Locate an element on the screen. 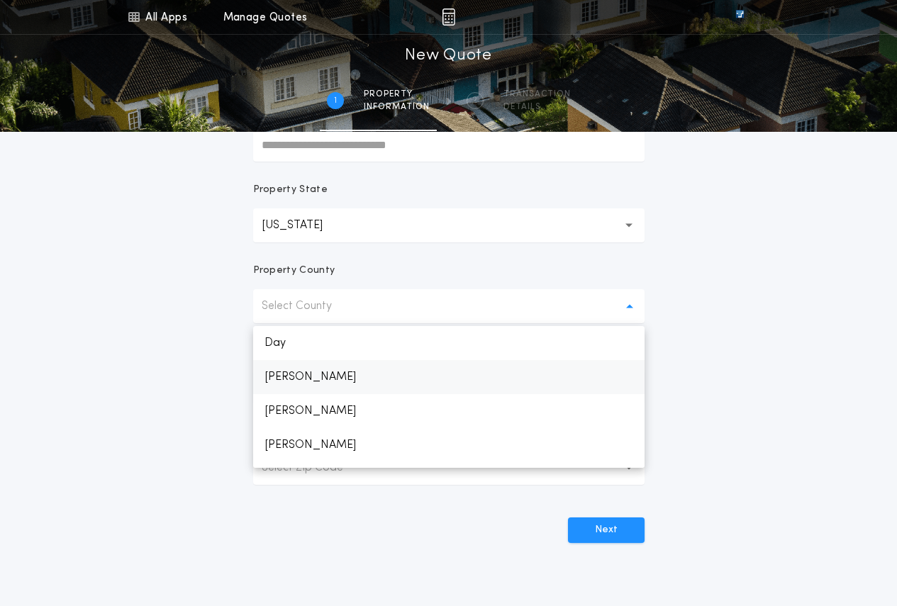  img: img is located at coordinates (448, 17).